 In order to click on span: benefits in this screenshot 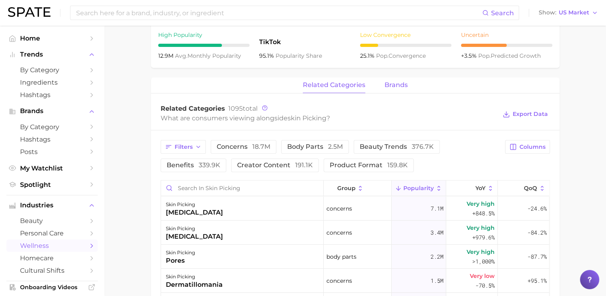, I will do `click(193, 165)`.